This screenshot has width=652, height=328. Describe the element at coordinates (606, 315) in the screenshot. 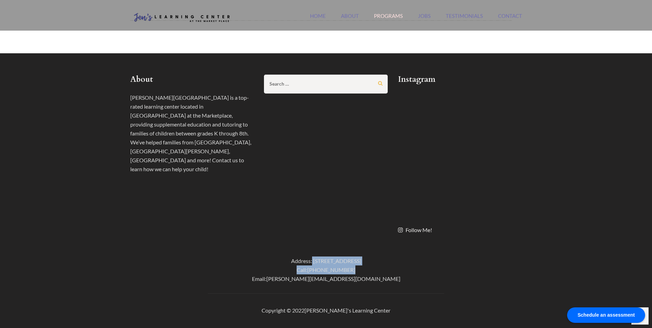

I see `div: Schedule an assessment` at that location.